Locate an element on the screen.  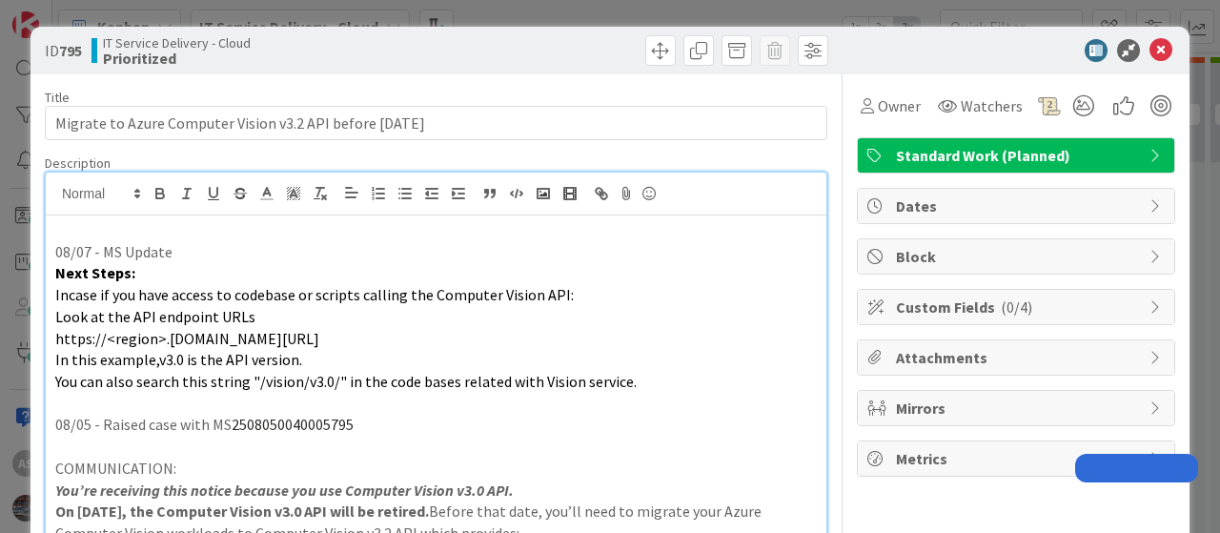
span: 2508050040005795 is located at coordinates (293, 424).